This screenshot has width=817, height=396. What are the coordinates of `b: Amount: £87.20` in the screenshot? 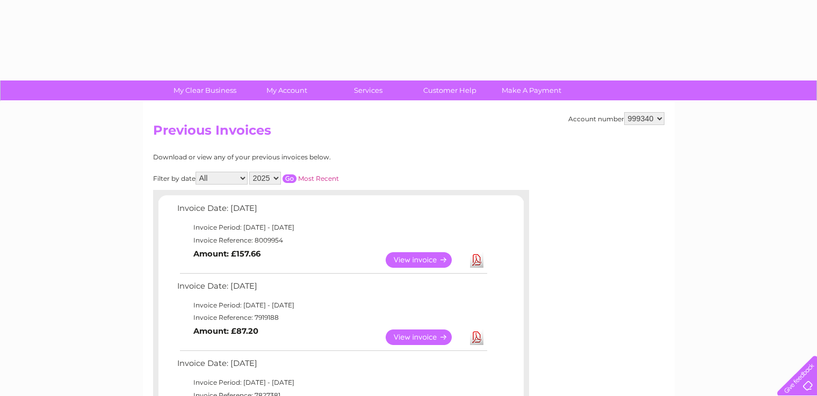 It's located at (226, 331).